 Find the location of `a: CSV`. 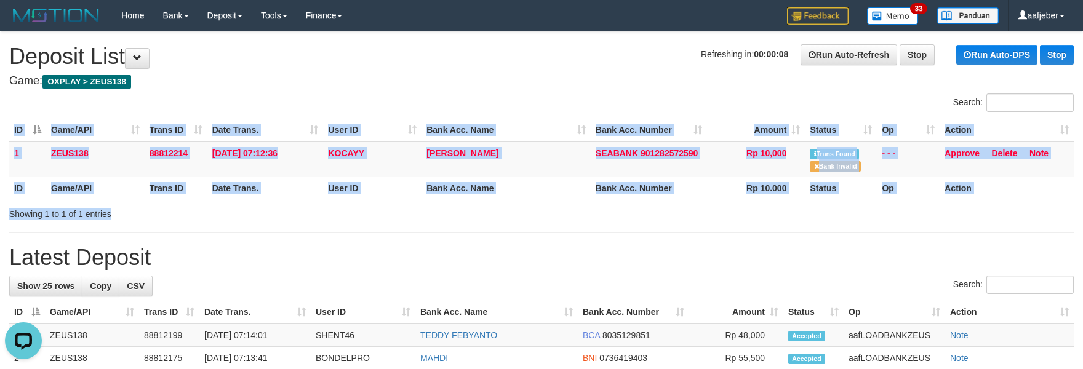

a: CSV is located at coordinates (135, 286).